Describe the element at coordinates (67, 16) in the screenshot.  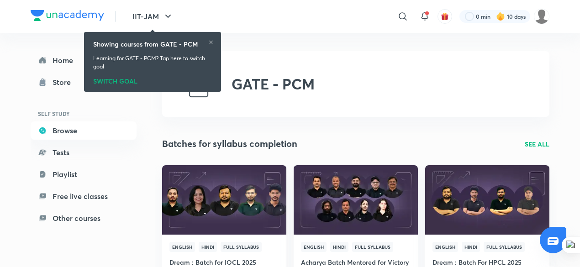
I see `a: Company Logo` at that location.